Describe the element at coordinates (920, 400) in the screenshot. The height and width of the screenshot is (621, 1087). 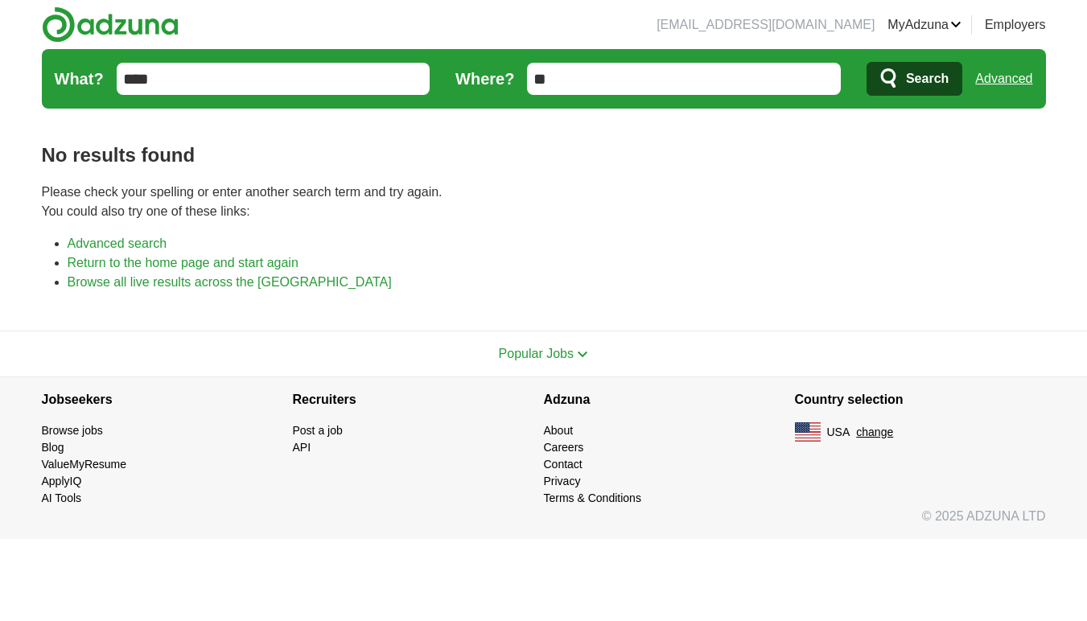
I see `h4: Country selection` at that location.